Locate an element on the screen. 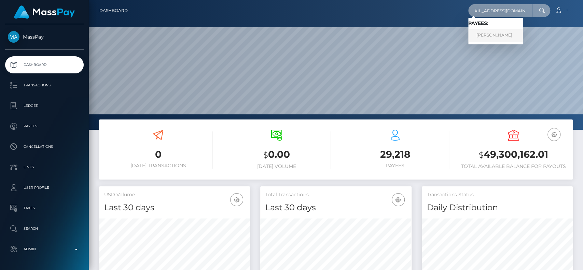 This screenshot has height=270, width=583. p: Ledger is located at coordinates (44, 106).